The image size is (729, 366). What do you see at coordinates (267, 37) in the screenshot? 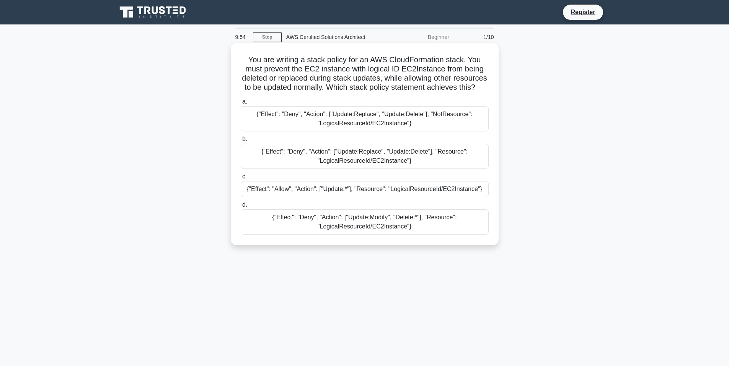
I see `a: Stop` at bounding box center [267, 37].